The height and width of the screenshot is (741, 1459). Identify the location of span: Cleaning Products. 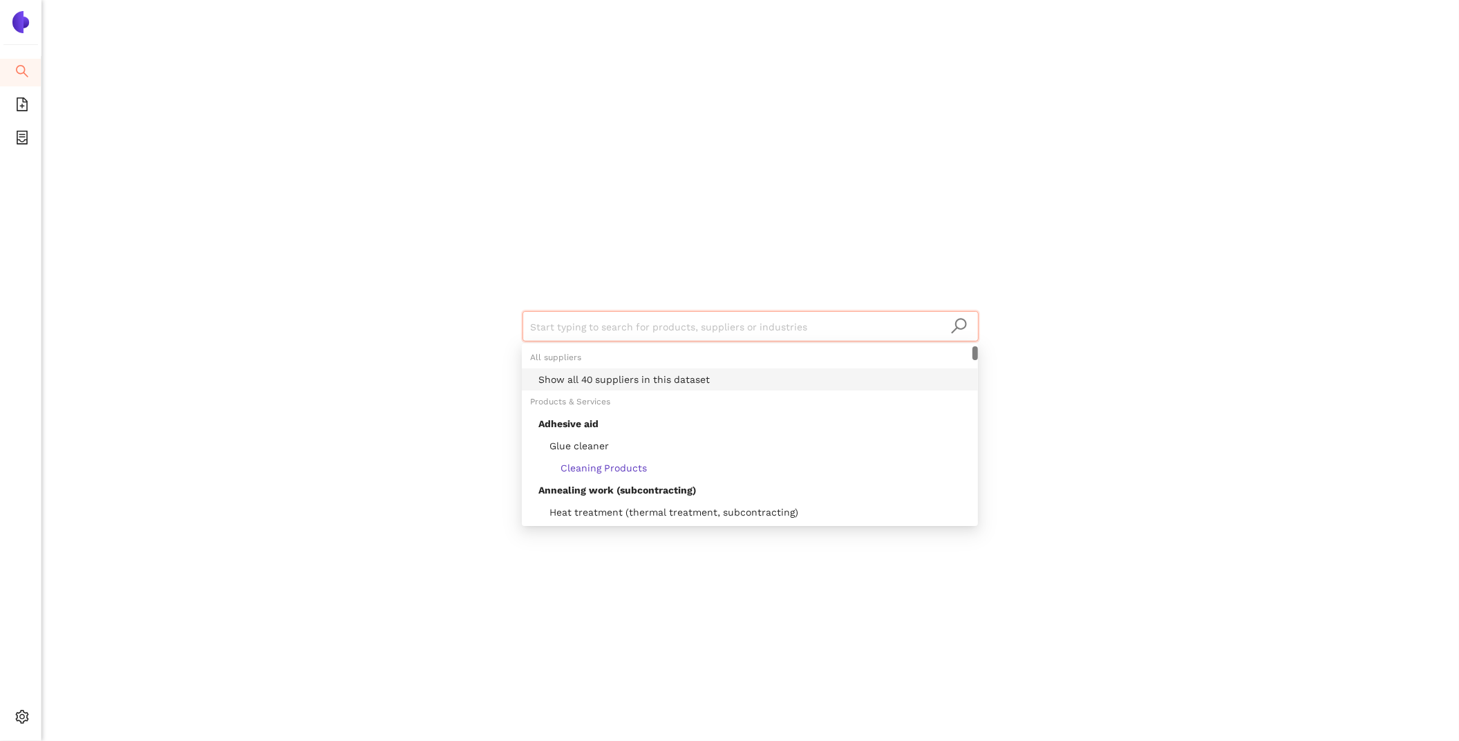
(592, 468).